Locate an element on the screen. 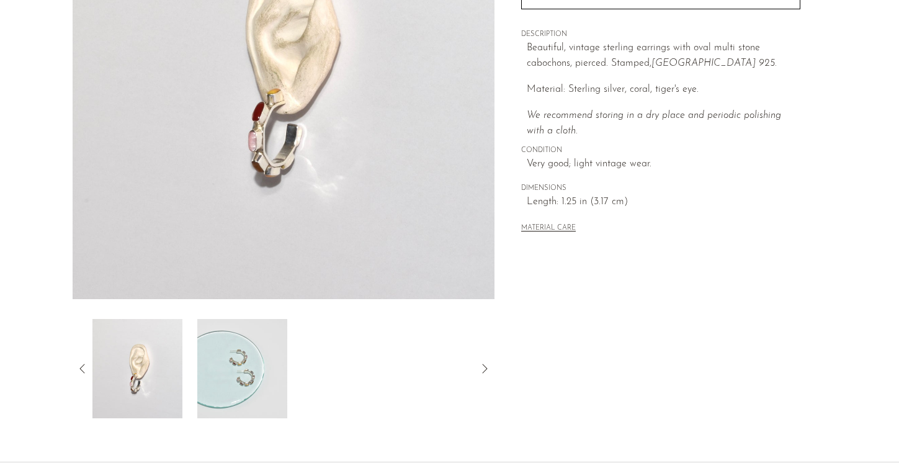 The width and height of the screenshot is (899, 463). span: Very good; light vintage wear. is located at coordinates (663, 164).